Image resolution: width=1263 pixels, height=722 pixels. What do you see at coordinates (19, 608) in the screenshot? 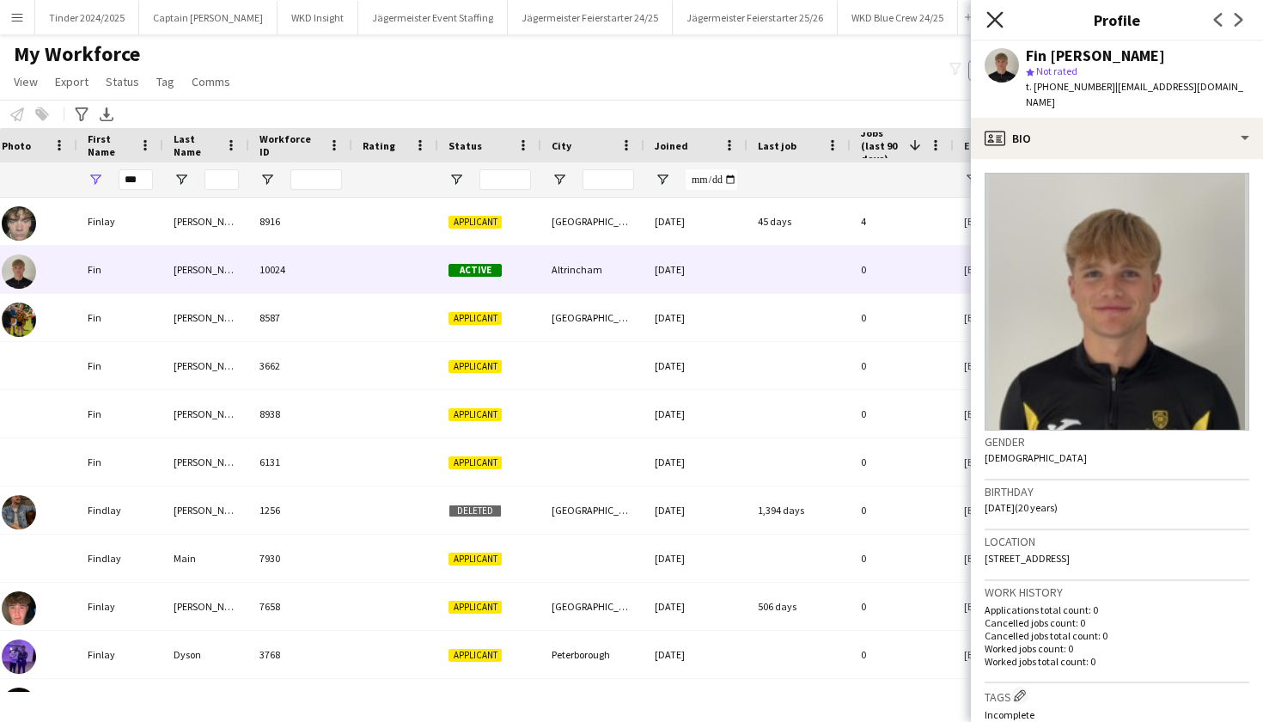
I see `img: Finlay Boddy` at bounding box center [19, 608].